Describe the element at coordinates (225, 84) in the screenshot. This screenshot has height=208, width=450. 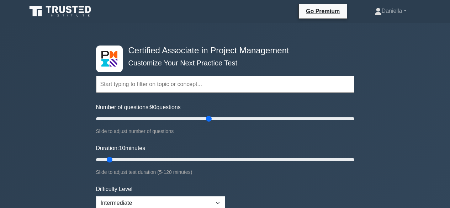
I see `input: Start typing to filter on topic or concept...` at that location.